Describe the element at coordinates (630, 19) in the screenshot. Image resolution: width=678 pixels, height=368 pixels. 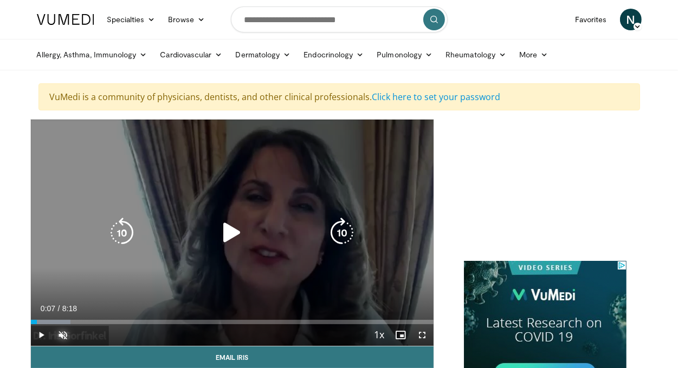
I see `span: N` at that location.